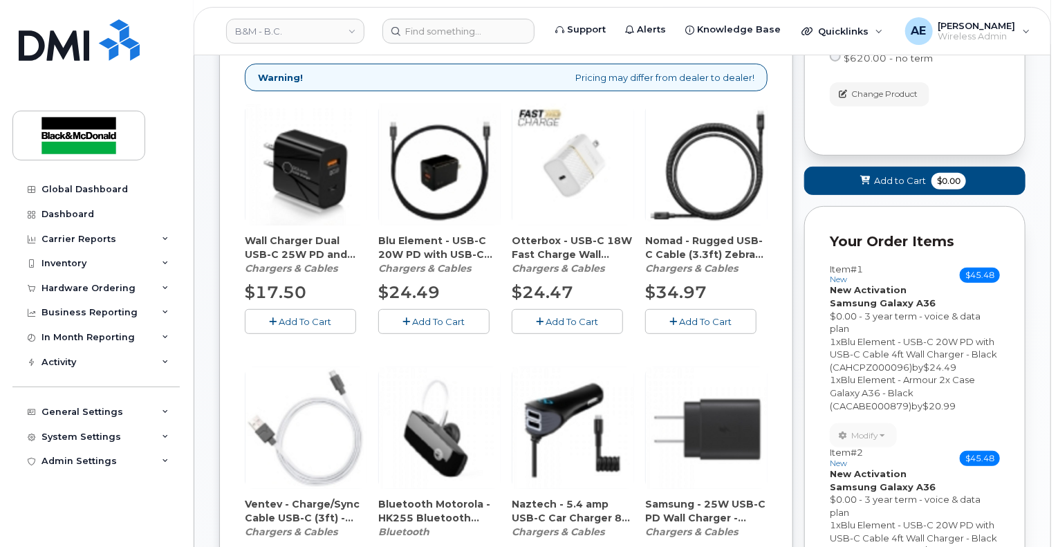 This screenshot has height=547, width=1058. Describe the element at coordinates (651, 30) in the screenshot. I see `span: Alerts` at that location.